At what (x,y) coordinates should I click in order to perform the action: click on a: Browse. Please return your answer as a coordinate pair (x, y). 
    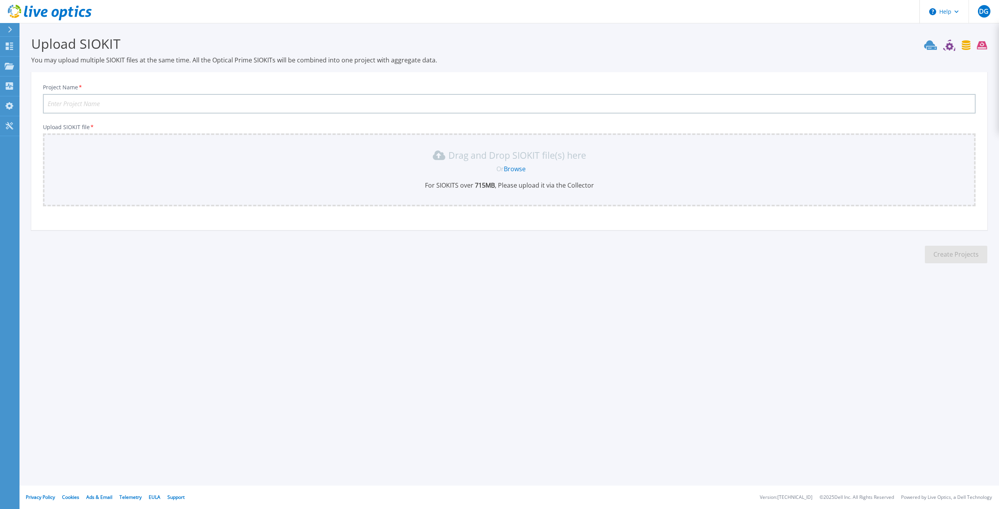
    Looking at the image, I should click on (514, 169).